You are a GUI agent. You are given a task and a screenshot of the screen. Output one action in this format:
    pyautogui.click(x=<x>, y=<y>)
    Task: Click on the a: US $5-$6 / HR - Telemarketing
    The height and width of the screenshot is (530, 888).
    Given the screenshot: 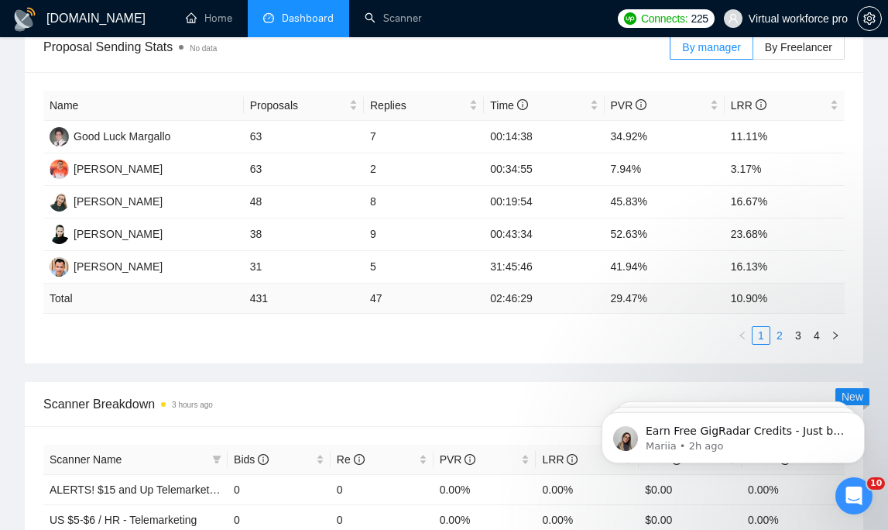 What is the action you would take?
    pyautogui.click(x=123, y=520)
    